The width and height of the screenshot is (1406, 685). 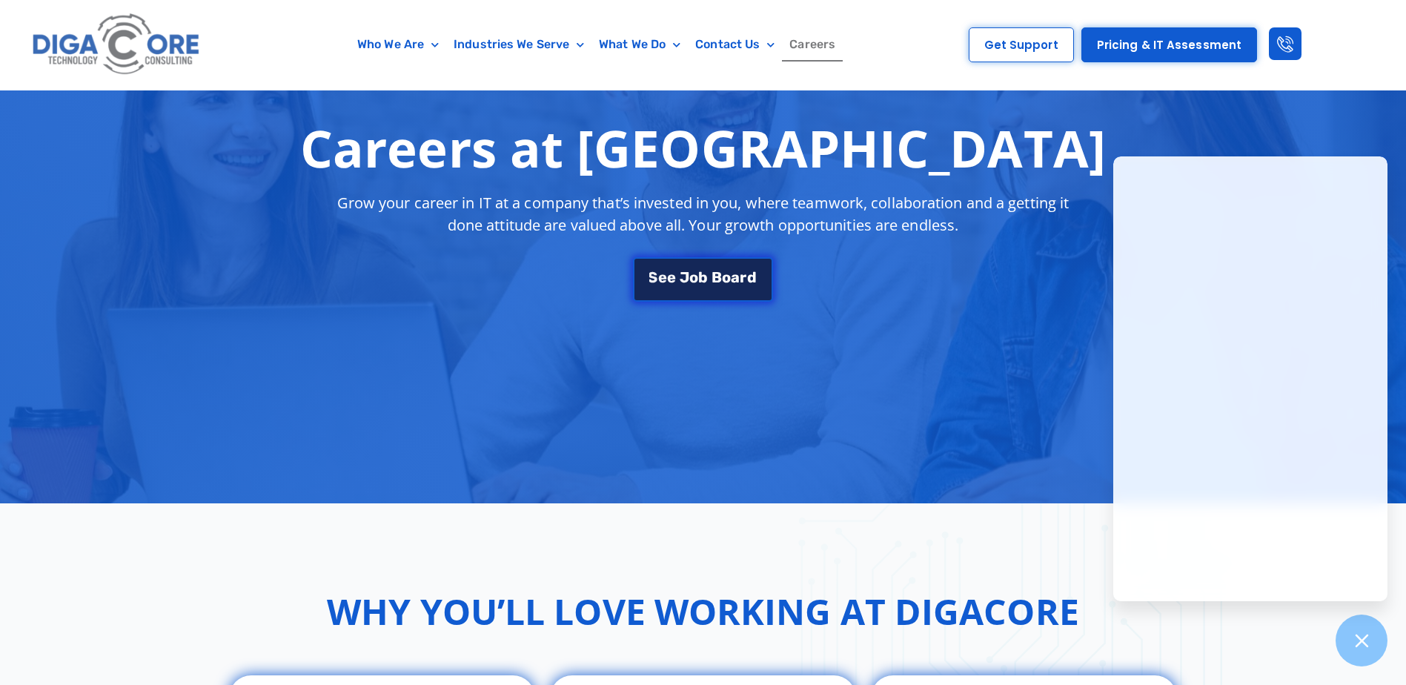 I want to click on nav: Menu, so click(x=596, y=44).